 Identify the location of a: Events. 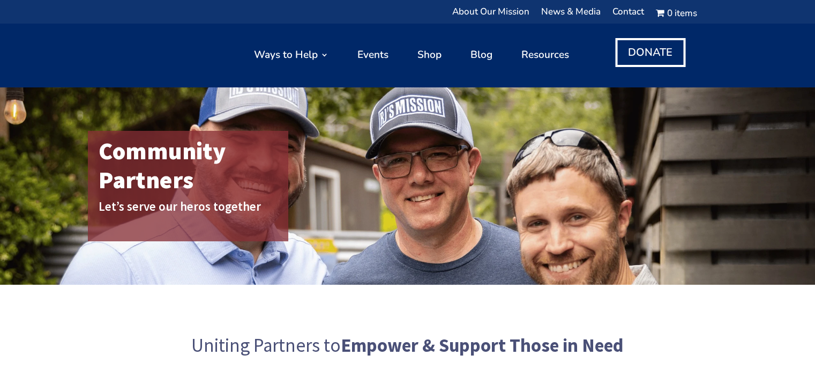
(373, 55).